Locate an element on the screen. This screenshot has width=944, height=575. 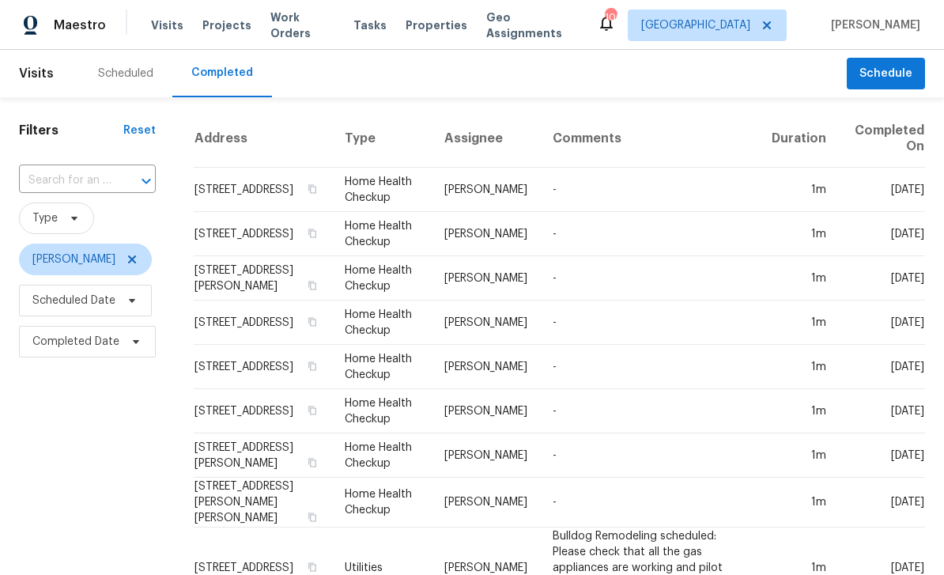
span: Work Orders is located at coordinates (302, 25).